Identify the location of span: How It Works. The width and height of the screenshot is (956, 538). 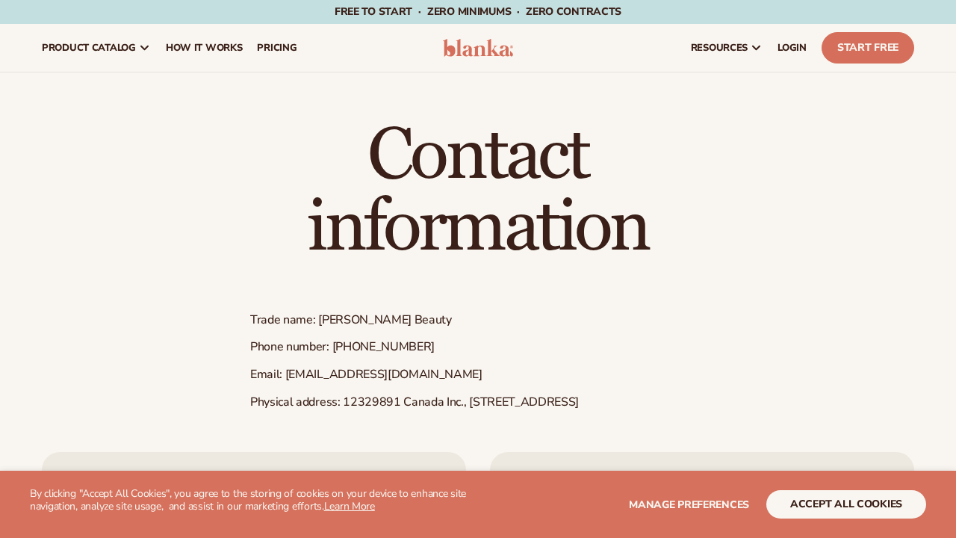
(204, 48).